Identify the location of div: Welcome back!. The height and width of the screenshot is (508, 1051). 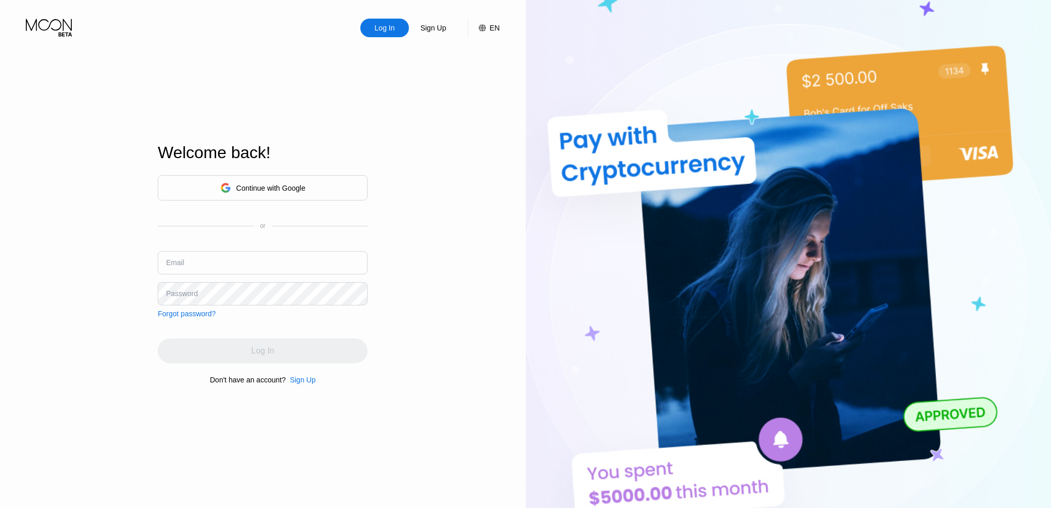
(263, 152).